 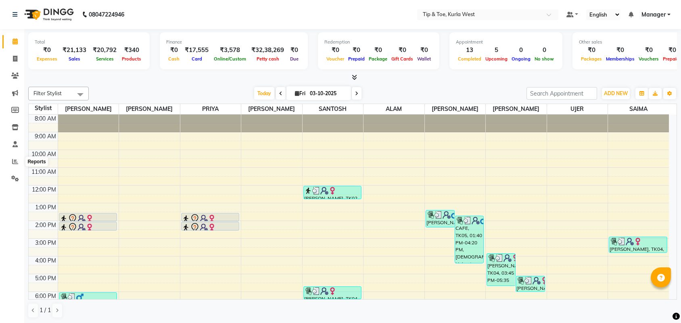 What do you see at coordinates (74, 59) in the screenshot?
I see `span: Sales` at bounding box center [74, 59].